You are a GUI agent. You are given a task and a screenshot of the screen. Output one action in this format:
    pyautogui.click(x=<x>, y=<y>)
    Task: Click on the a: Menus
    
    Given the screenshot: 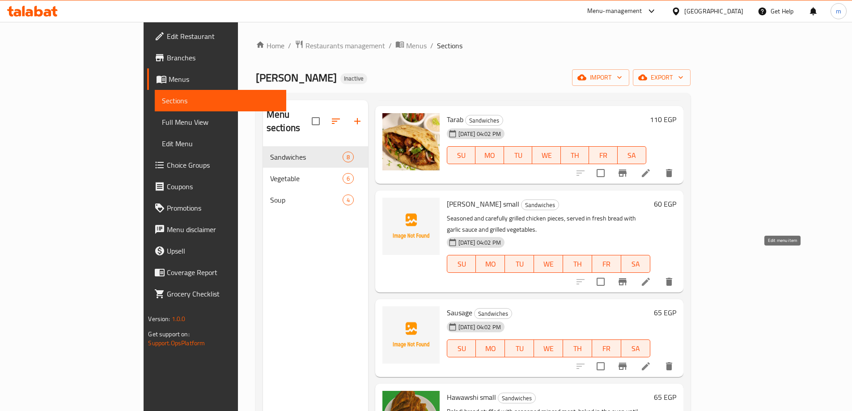 What is the action you would take?
    pyautogui.click(x=216, y=79)
    